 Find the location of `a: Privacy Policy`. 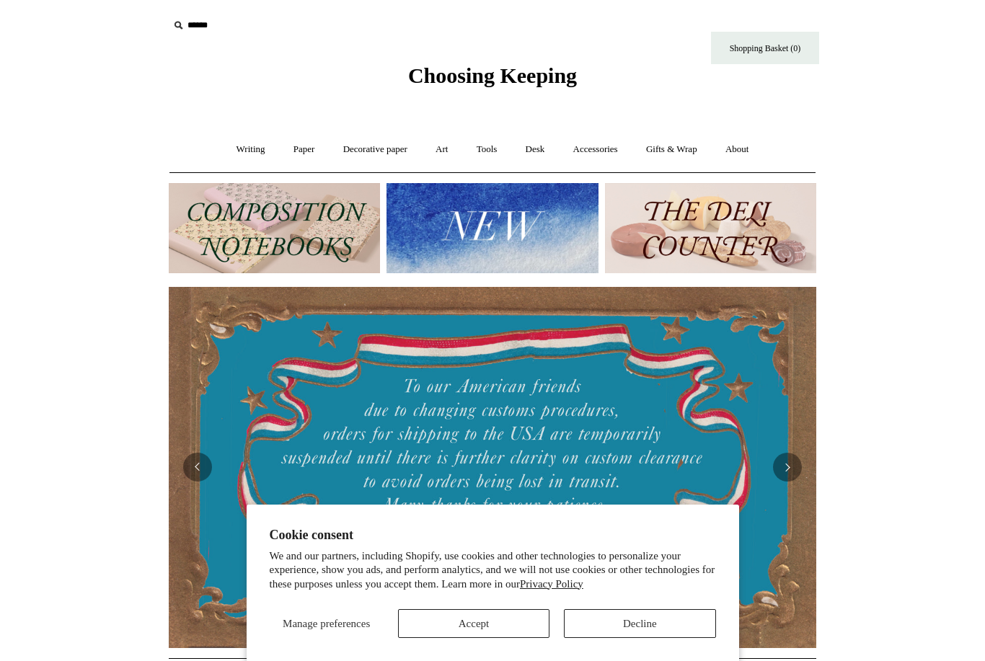

a: Privacy Policy is located at coordinates (552, 584).